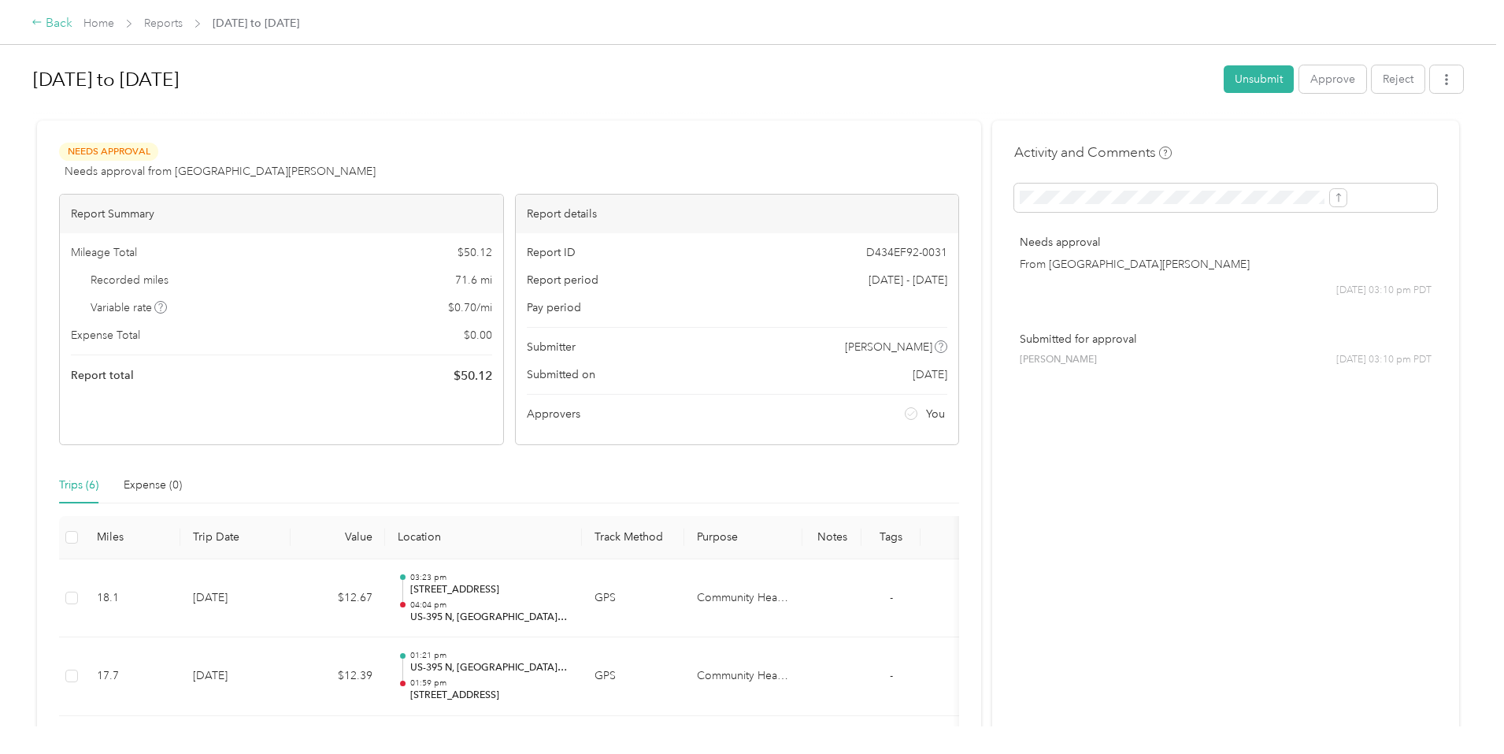  I want to click on p: Needs approval, so click(1225, 242).